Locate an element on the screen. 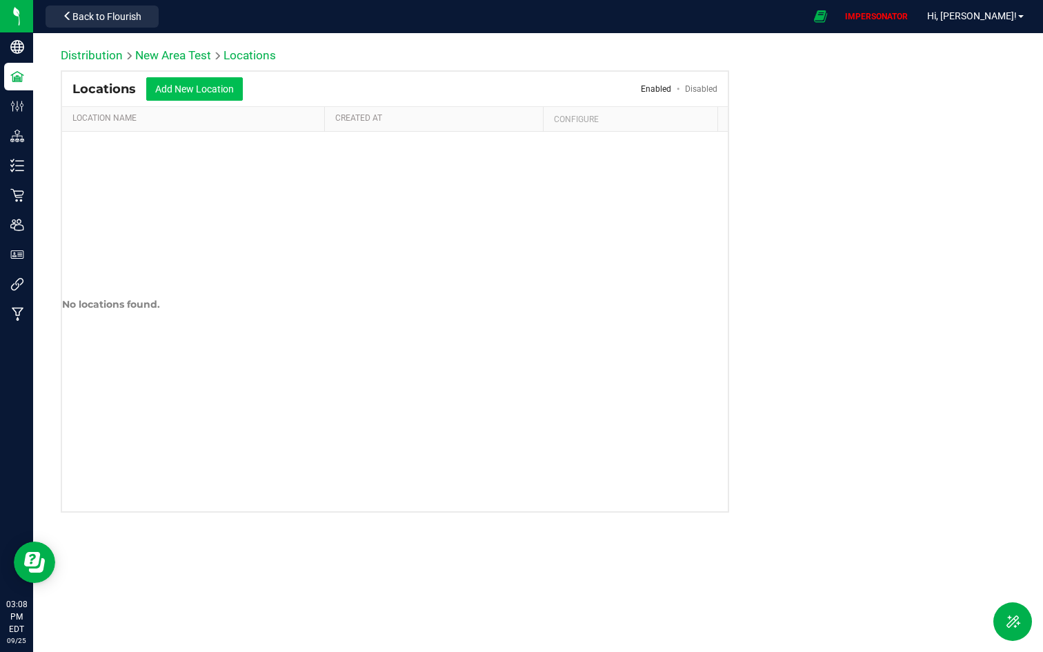 The height and width of the screenshot is (652, 1043). a: Distribution is located at coordinates (92, 55).